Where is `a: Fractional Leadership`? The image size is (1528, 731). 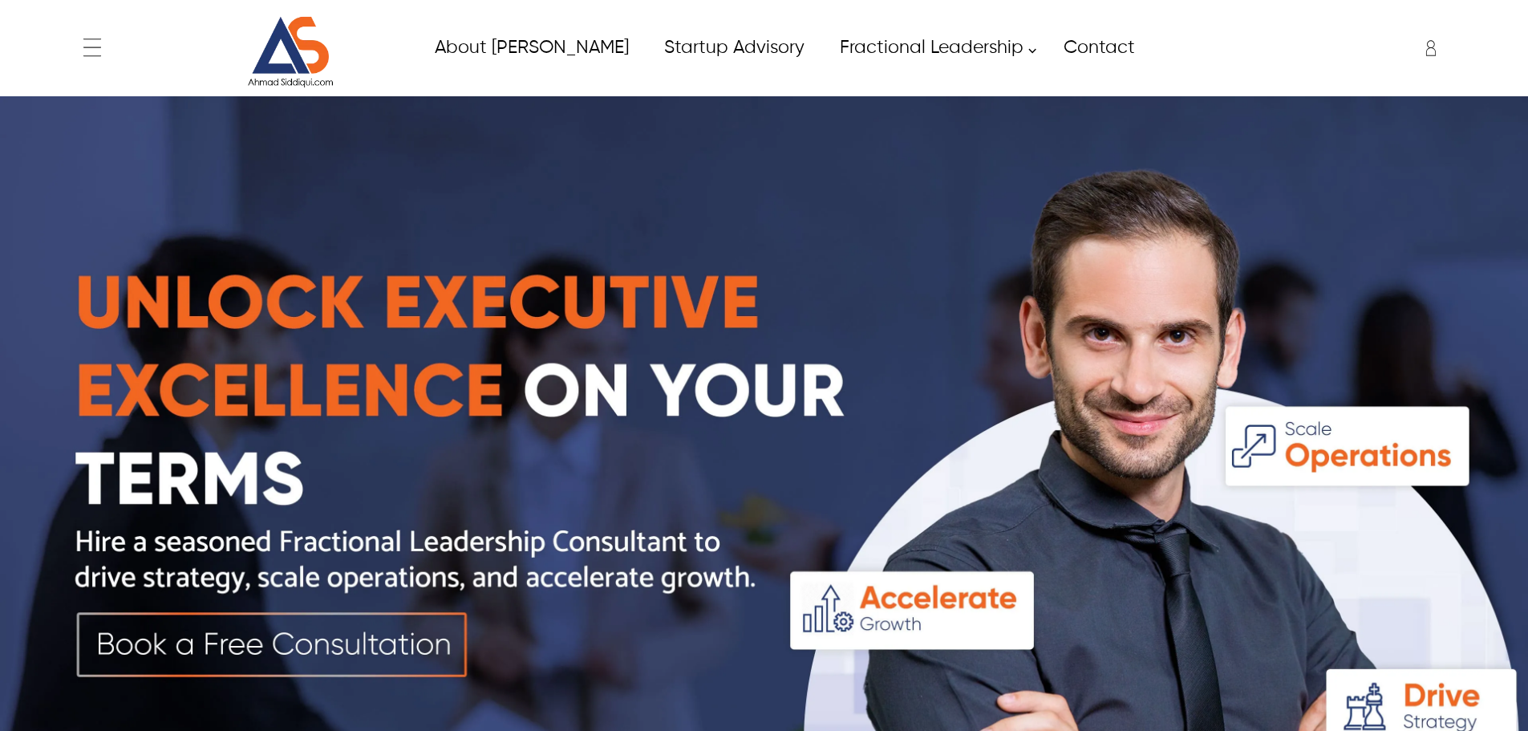 a: Fractional Leadership is located at coordinates (933, 47).